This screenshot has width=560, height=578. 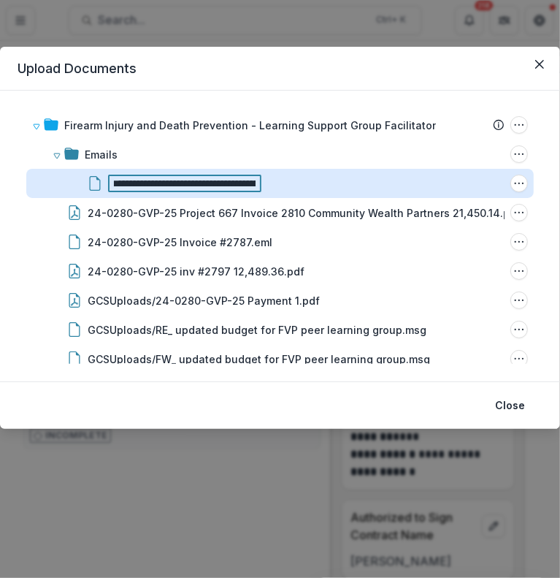 I want to click on div: GCSUploads/RE_ updated budget for FVP peer learning group.msgGCSUploads/RE_ updated budget for FV..., so click(x=280, y=329).